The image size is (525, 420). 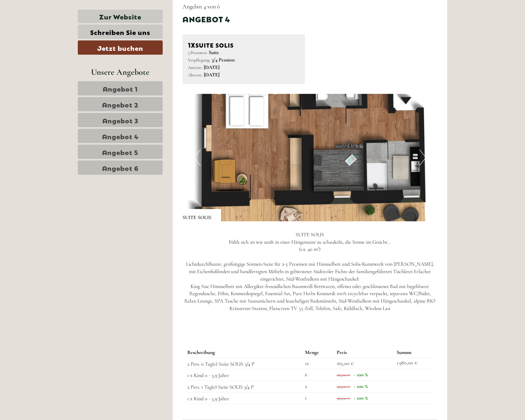 What do you see at coordinates (198, 52) in the screenshot?
I see `small: 3 Personen:` at bounding box center [198, 52].